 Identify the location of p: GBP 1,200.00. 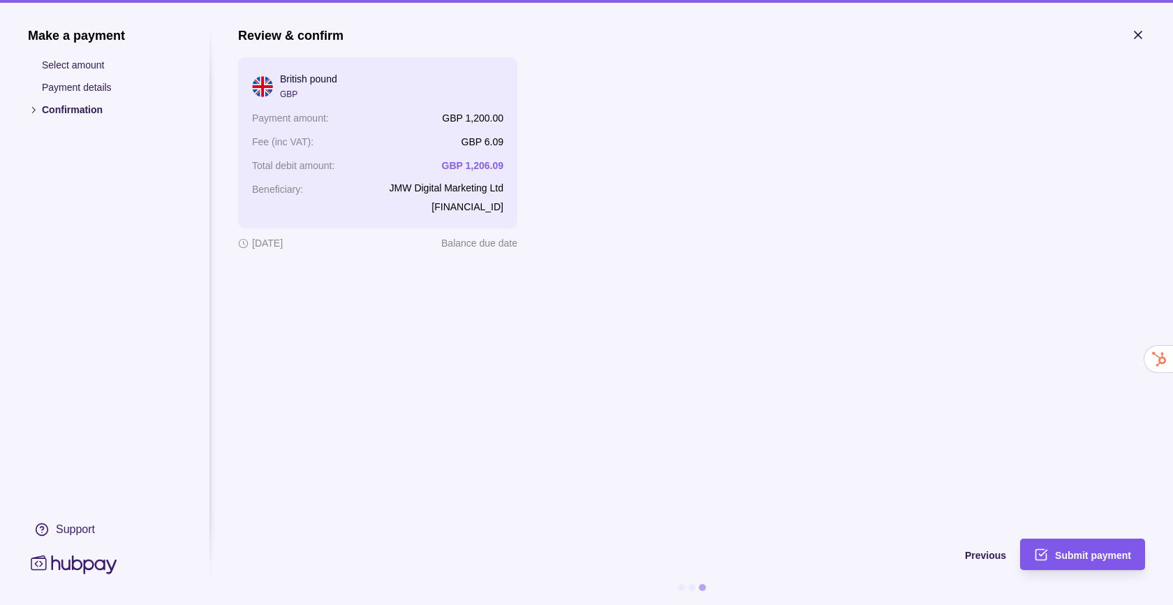
(473, 118).